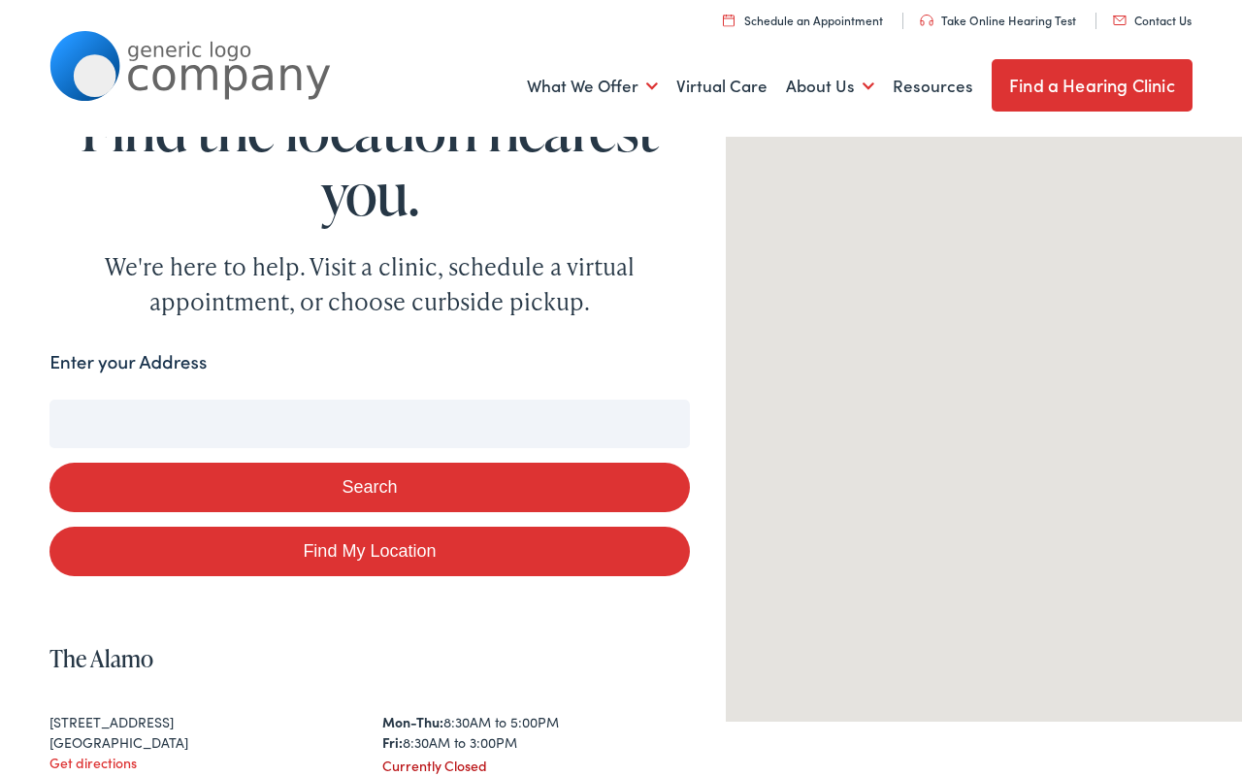 This screenshot has height=776, width=1242. I want to click on h1: Find the location nearest you., so click(369, 161).